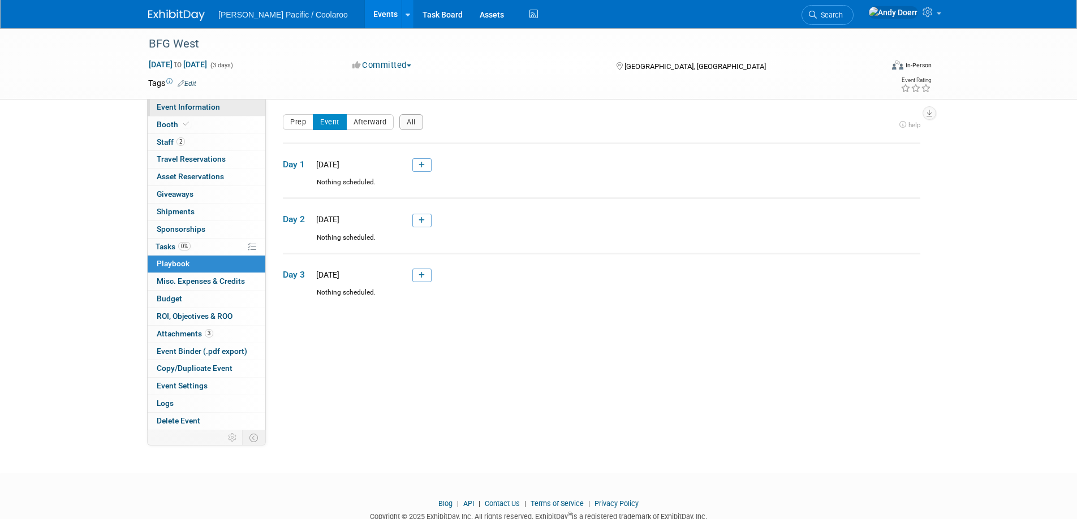 The height and width of the screenshot is (519, 1077). What do you see at coordinates (830, 15) in the screenshot?
I see `span: Search` at bounding box center [830, 15].